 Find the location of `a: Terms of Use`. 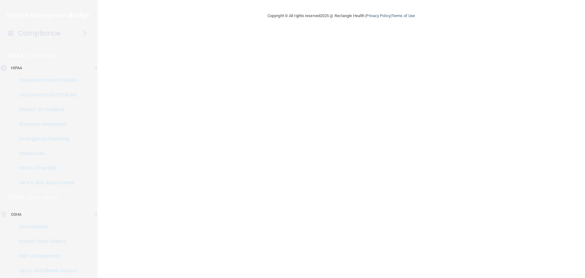

a: Terms of Use is located at coordinates (403, 16).